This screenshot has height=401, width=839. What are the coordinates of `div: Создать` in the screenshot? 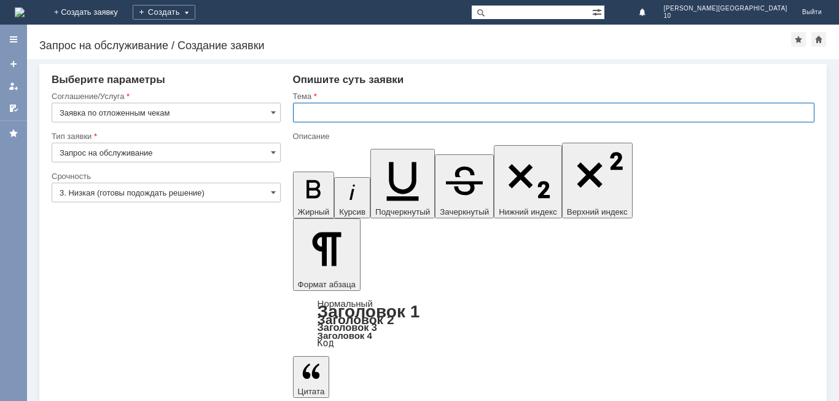 It's located at (164, 12).